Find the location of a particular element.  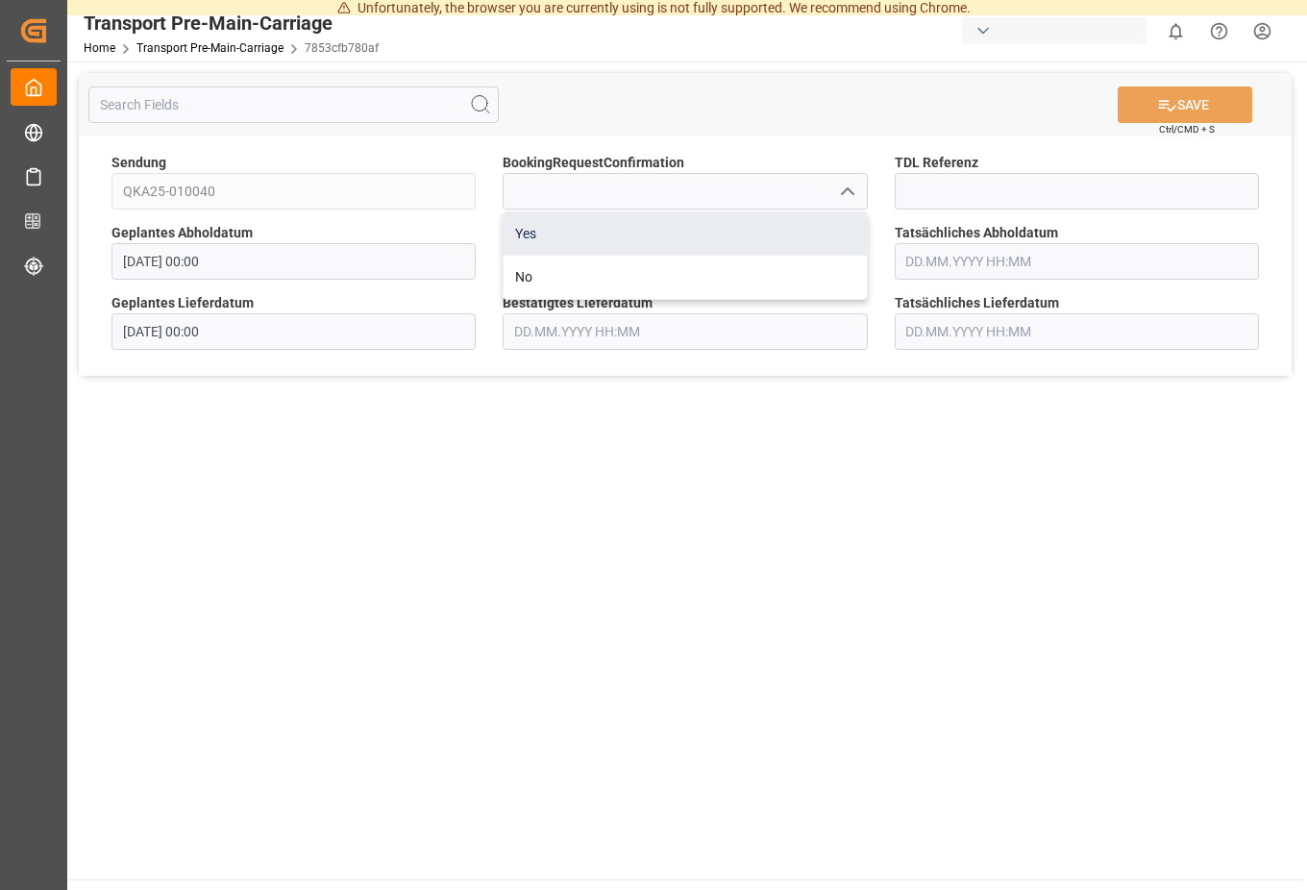

a: Transport Pre-Main-Carriage is located at coordinates (210, 48).